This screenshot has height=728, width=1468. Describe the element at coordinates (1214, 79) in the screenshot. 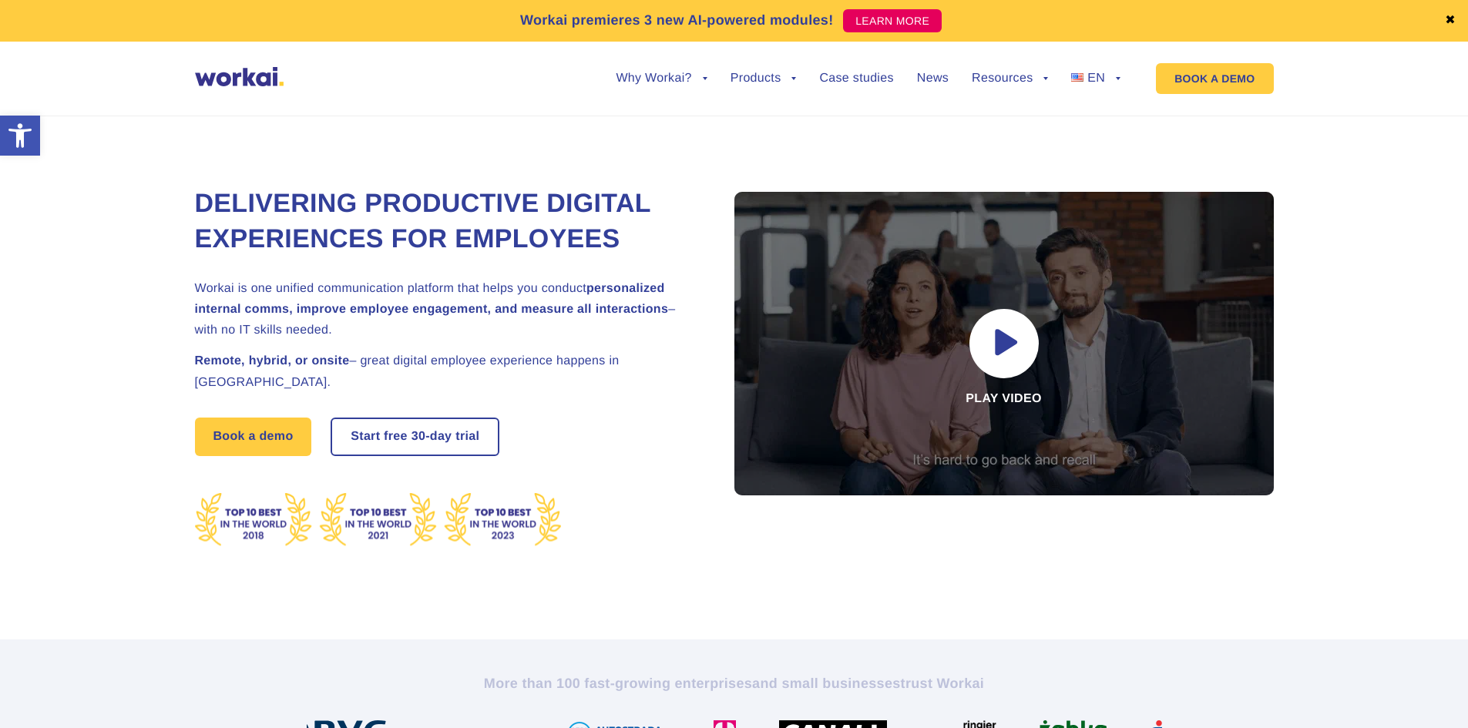

I see `a: BOOK A DEMO` at that location.